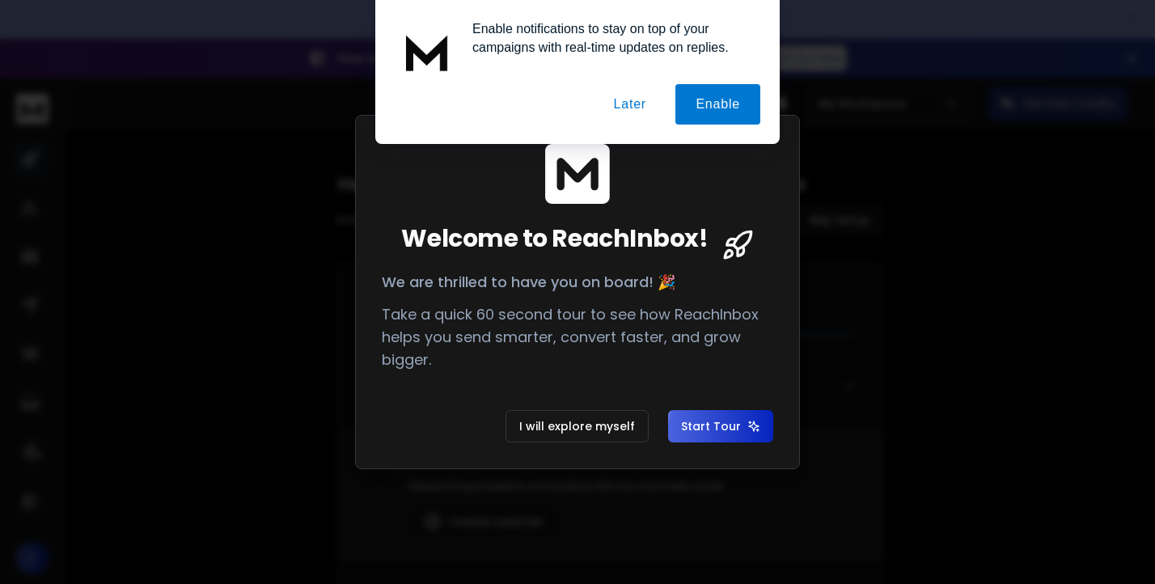 The height and width of the screenshot is (584, 1155). What do you see at coordinates (721, 426) in the screenshot?
I see `button: Start Tour` at bounding box center [721, 426].